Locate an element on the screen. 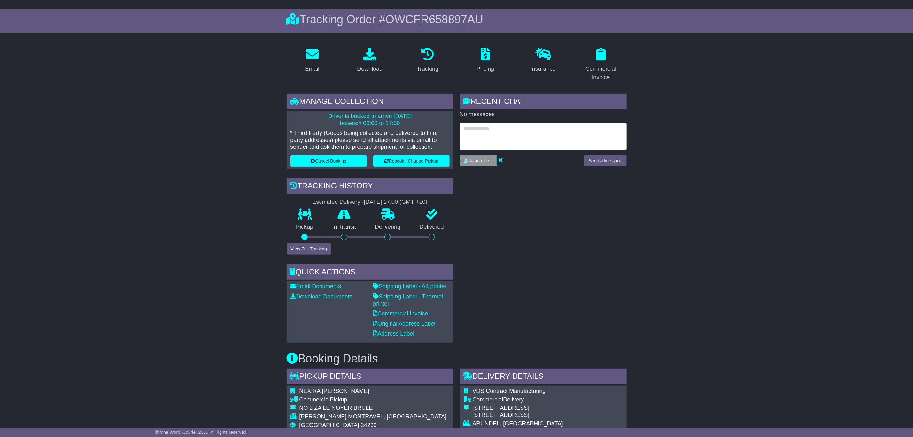  a: Pricing is located at coordinates (485, 60).